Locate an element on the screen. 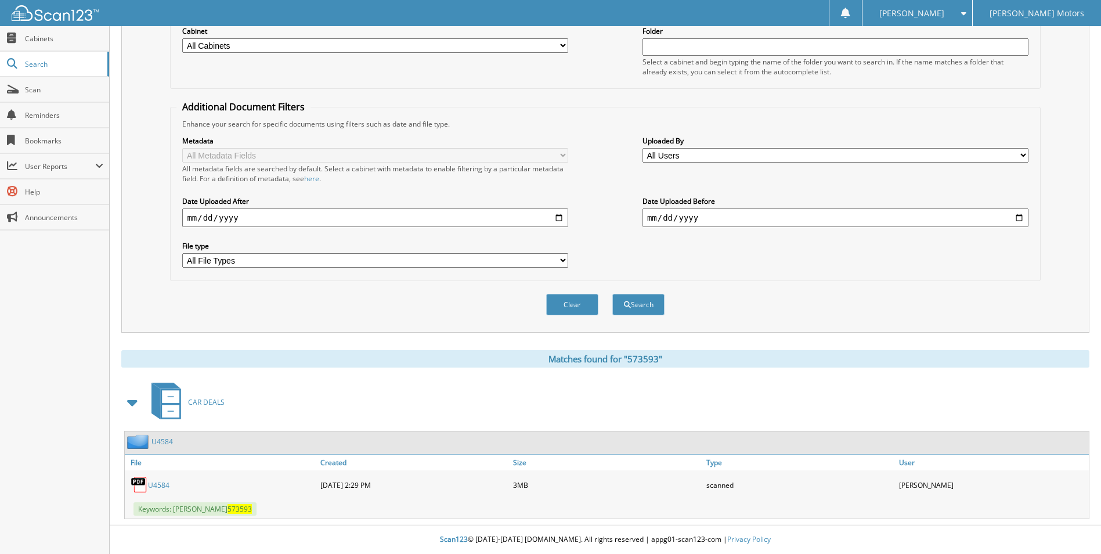 The width and height of the screenshot is (1101, 554). span: Scan123 is located at coordinates (454, 539).